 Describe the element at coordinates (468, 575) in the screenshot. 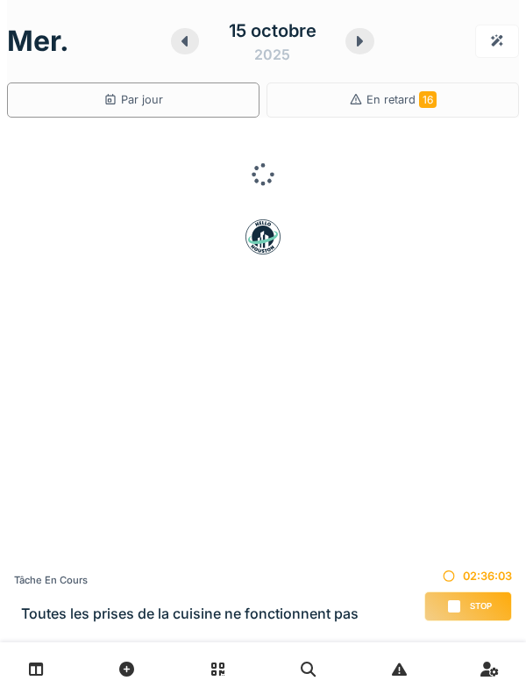

I see `div: 02:36:03` at that location.